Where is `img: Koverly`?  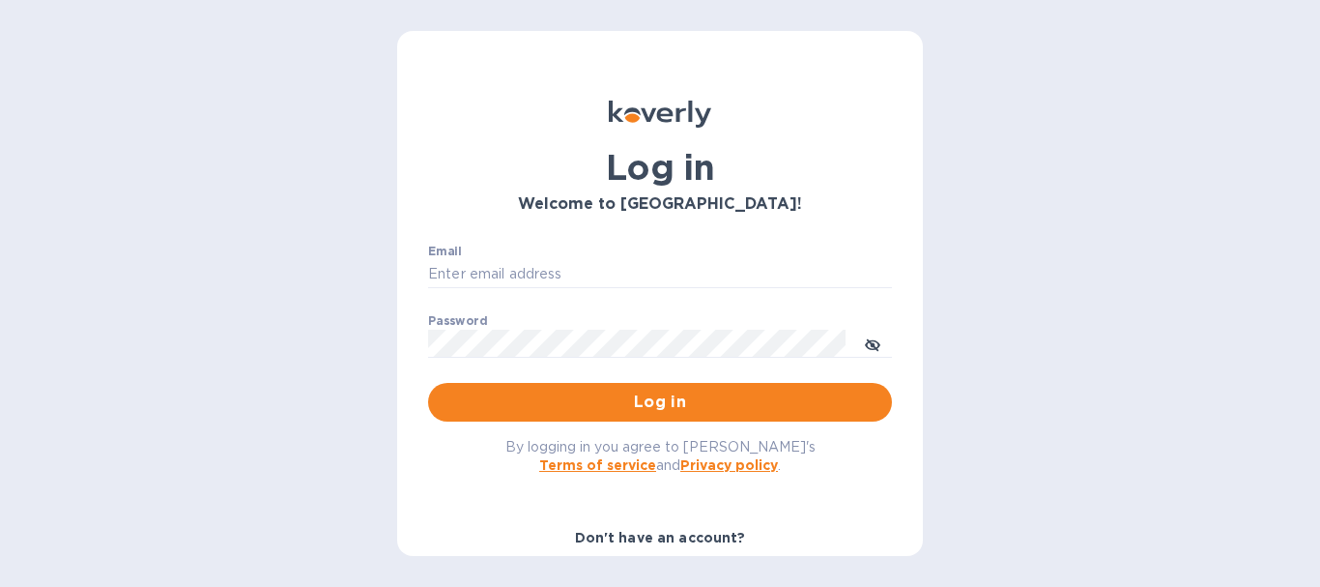 img: Koverly is located at coordinates (660, 114).